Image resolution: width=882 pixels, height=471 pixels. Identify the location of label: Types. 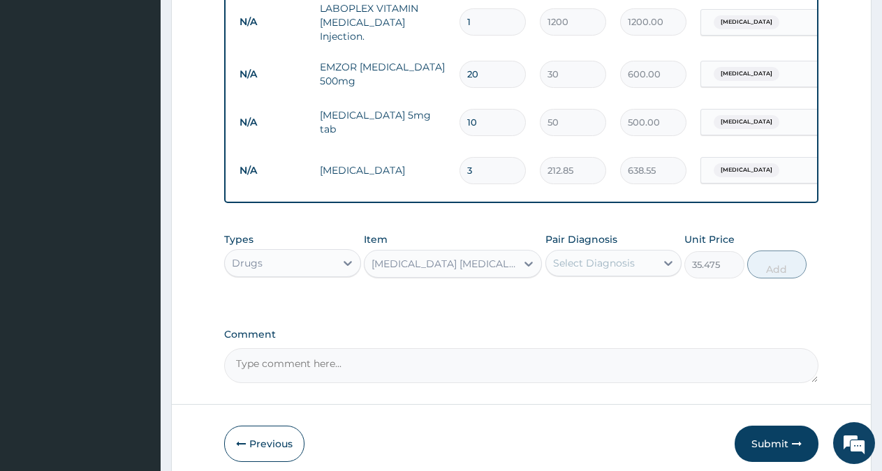
(239, 240).